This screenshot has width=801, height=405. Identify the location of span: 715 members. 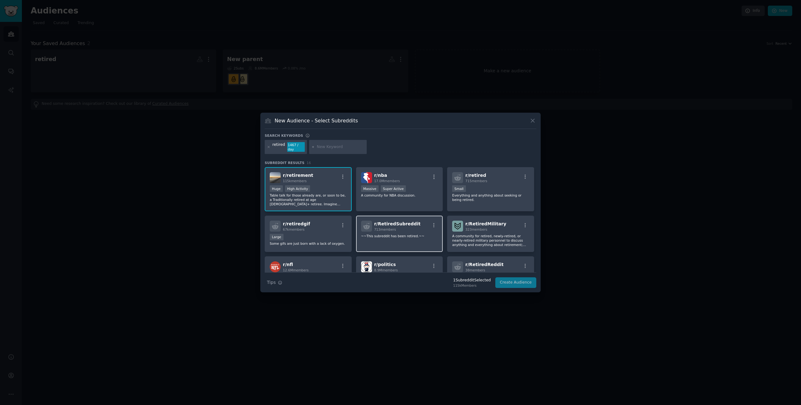
(476, 181).